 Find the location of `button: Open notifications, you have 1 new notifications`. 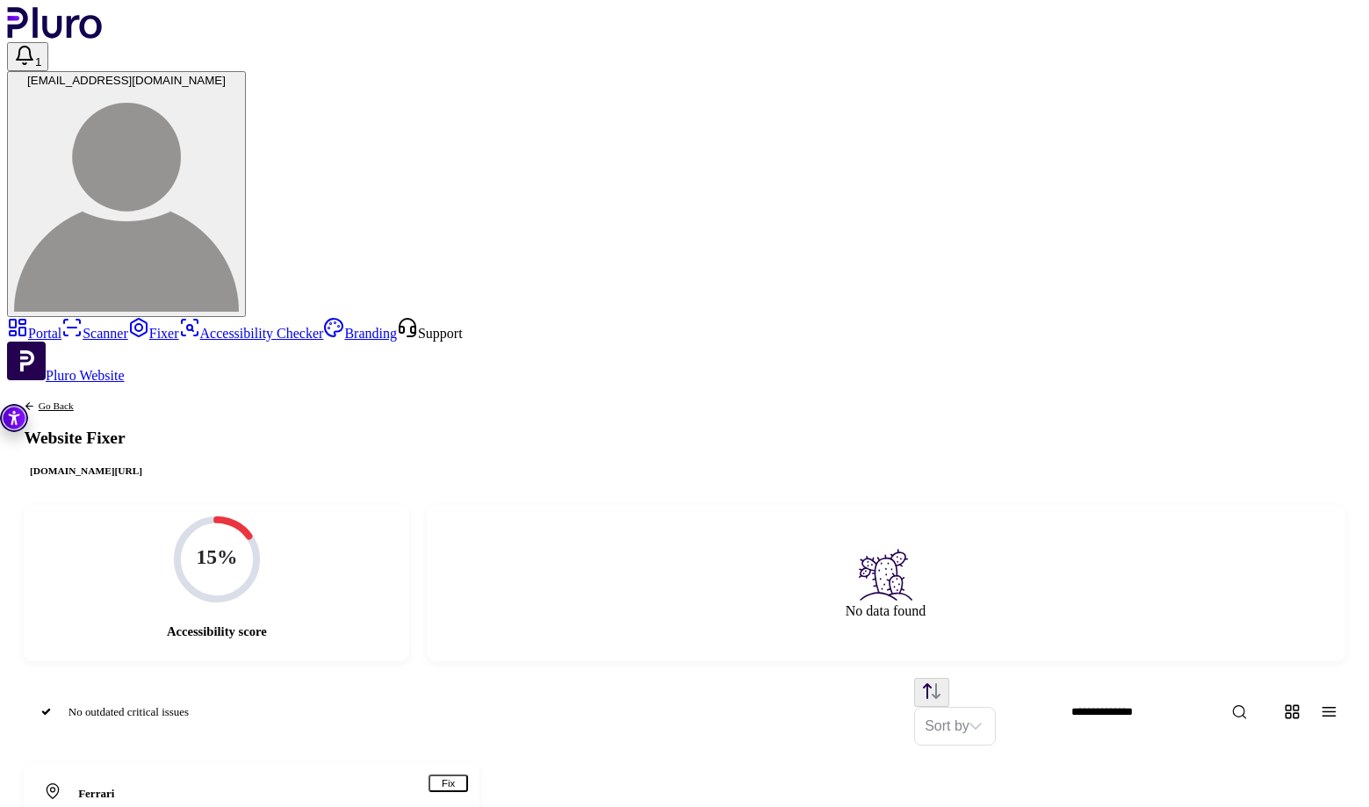

button: Open notifications, you have 1 new notifications is located at coordinates (27, 56).